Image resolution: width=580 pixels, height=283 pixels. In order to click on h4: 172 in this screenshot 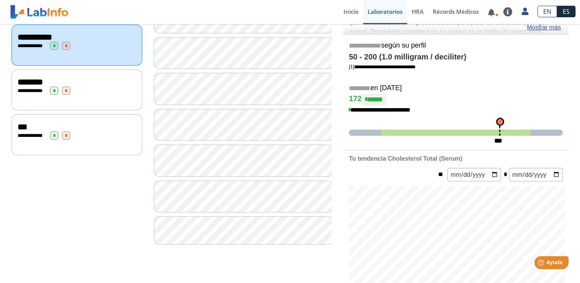, I will do `click(456, 100)`.